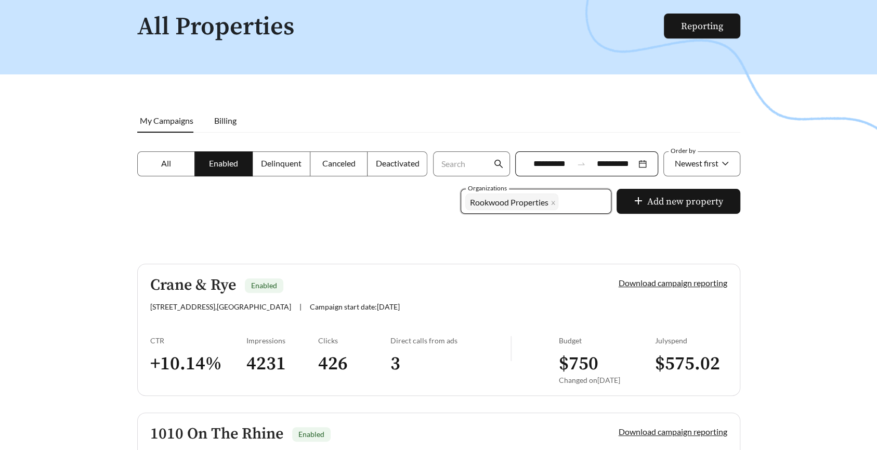 The image size is (877, 450). Describe the element at coordinates (696, 163) in the screenshot. I see `span: Newest first` at that location.